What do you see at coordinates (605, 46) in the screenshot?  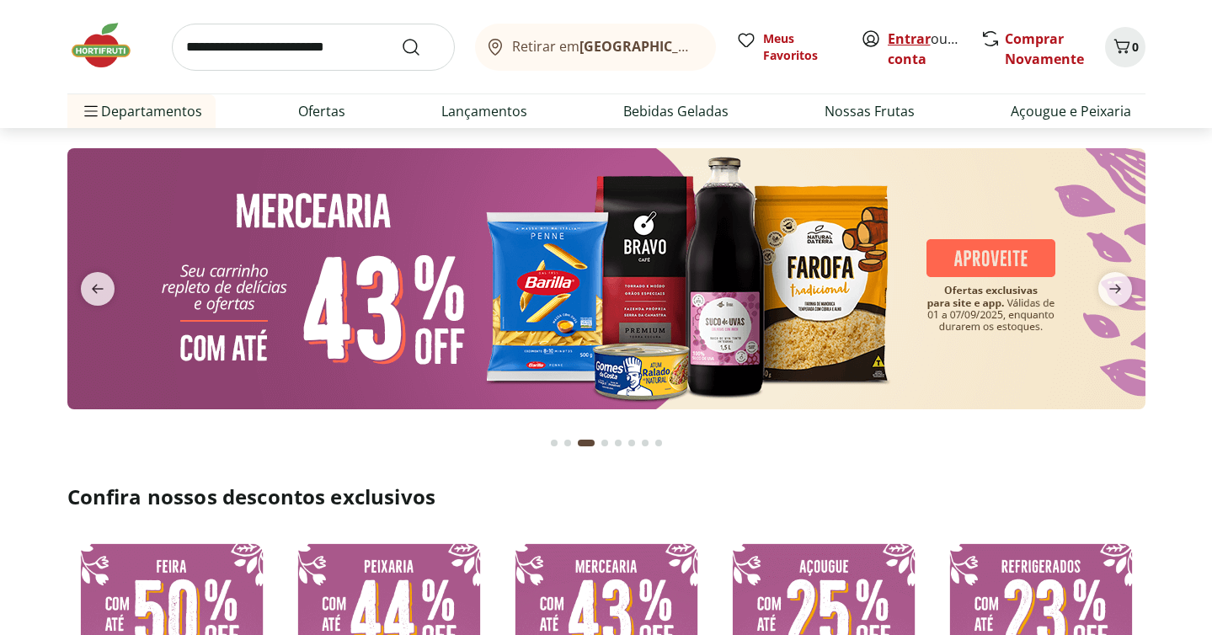 I see `span: Retirar em` at bounding box center [605, 46].